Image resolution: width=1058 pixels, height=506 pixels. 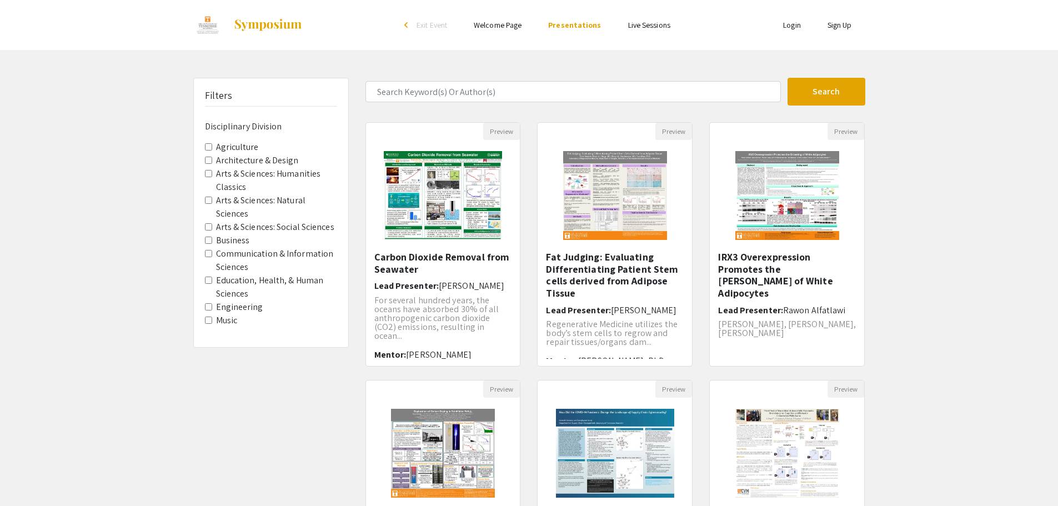 What do you see at coordinates (498, 25) in the screenshot?
I see `a: Welcome Page` at bounding box center [498, 25].